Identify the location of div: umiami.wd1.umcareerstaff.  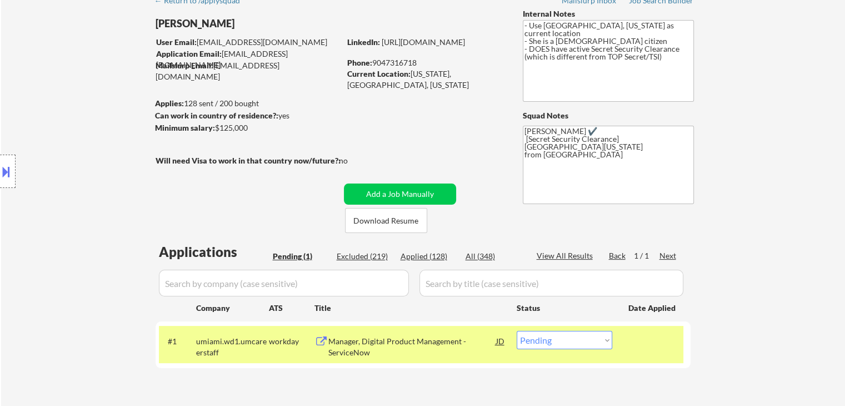
(232, 346).